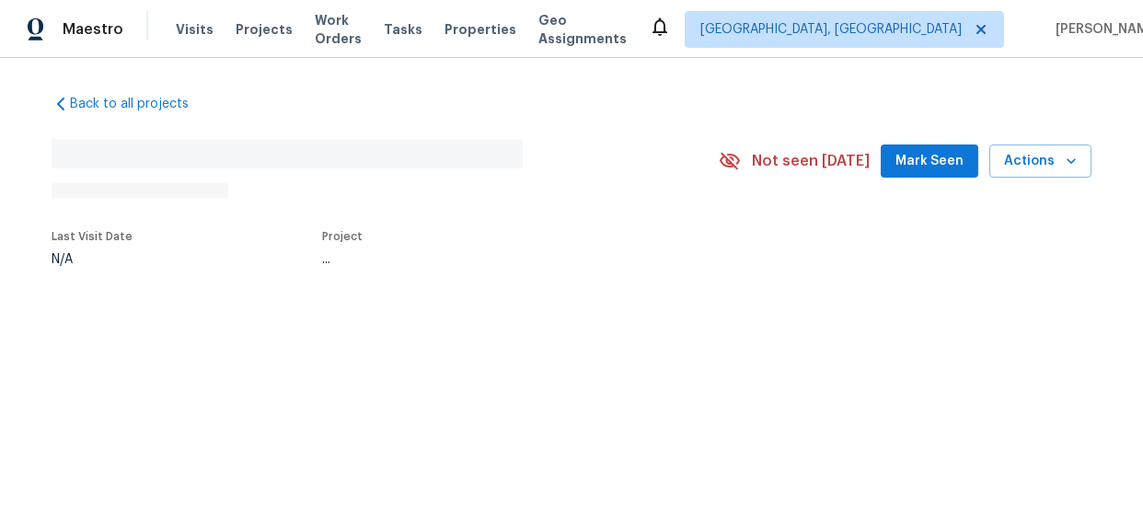  What do you see at coordinates (929, 161) in the screenshot?
I see `button: Mark Seen` at bounding box center [929, 161].